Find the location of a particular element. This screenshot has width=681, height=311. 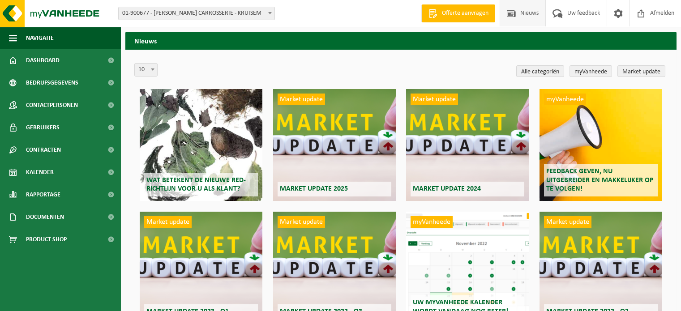

span: Gebruikers is located at coordinates (43, 128).